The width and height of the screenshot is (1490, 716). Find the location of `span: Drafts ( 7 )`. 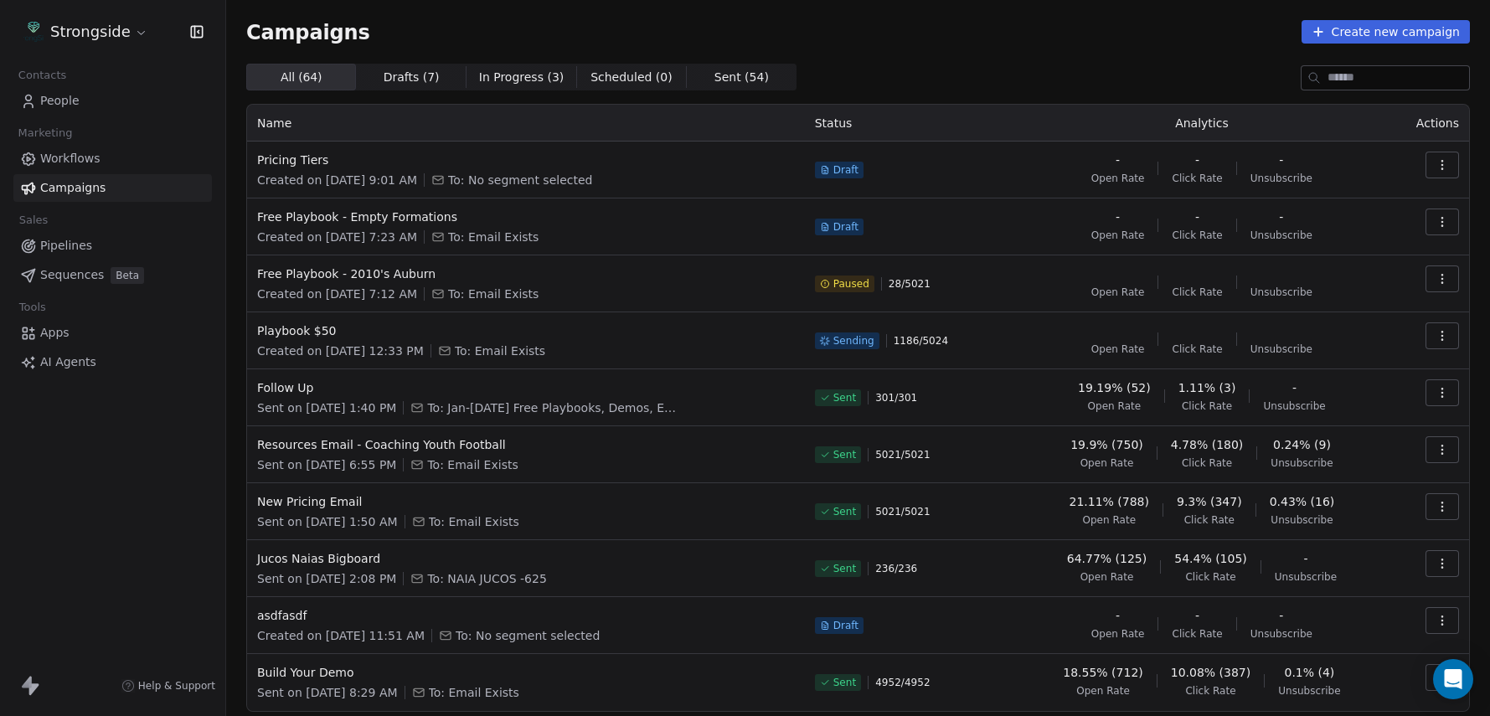

span: Drafts ( 7 ) is located at coordinates (411, 77).